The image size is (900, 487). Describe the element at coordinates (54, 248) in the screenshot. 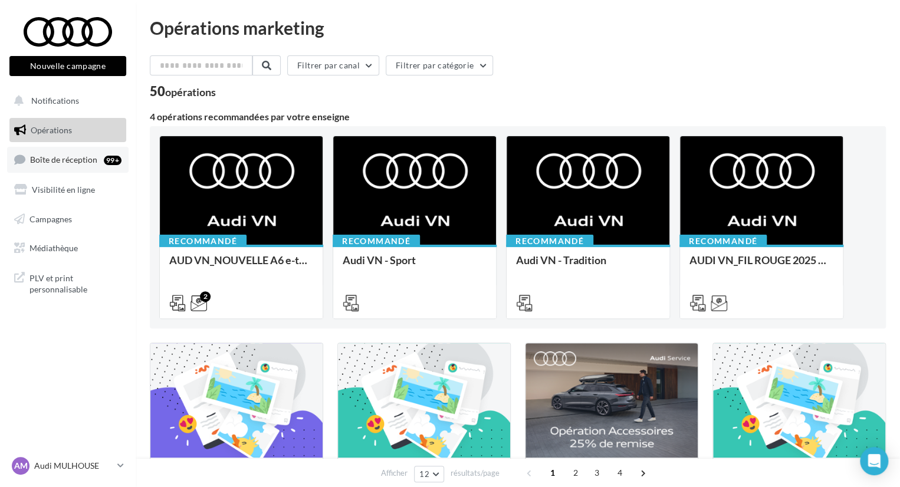

I see `span: Médiathèque` at that location.